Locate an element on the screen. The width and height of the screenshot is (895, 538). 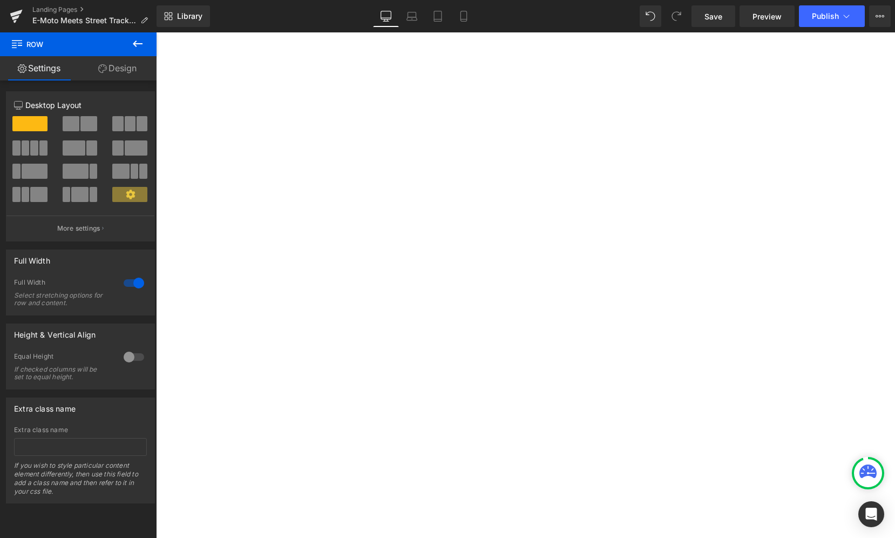
a: Landing Pages is located at coordinates (95, 10).